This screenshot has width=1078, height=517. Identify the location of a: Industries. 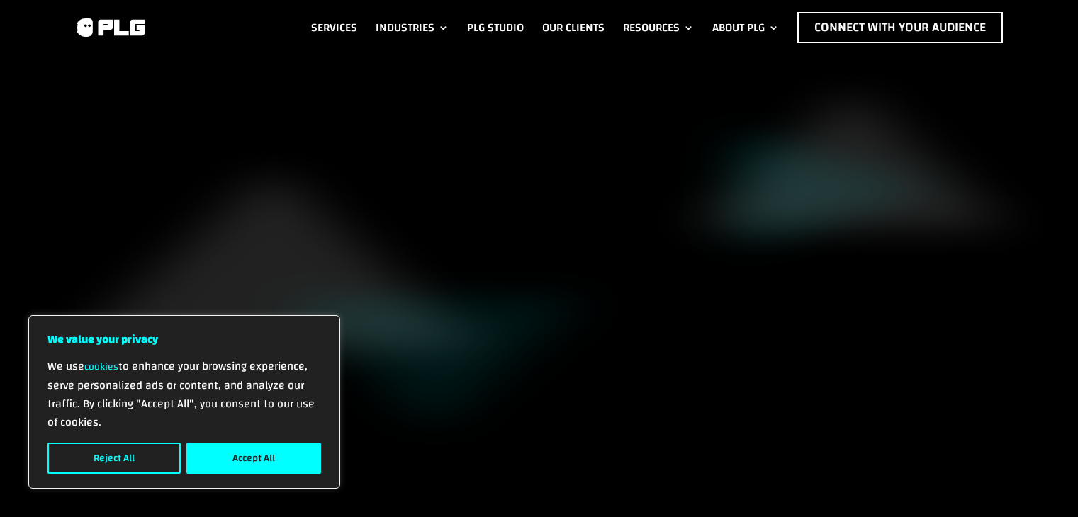
(412, 28).